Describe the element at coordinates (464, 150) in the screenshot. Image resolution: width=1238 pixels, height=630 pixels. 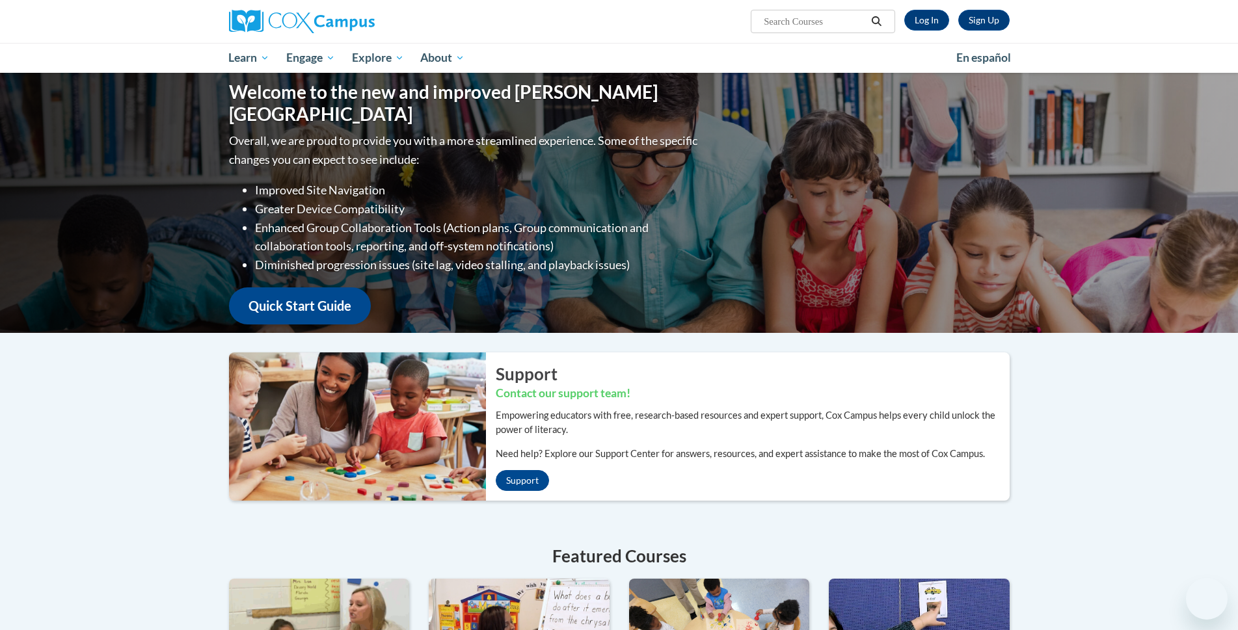
I see `p: Overall, we are proud to provide you with a more streamlined experience. Some of the specific cha...` at that location.